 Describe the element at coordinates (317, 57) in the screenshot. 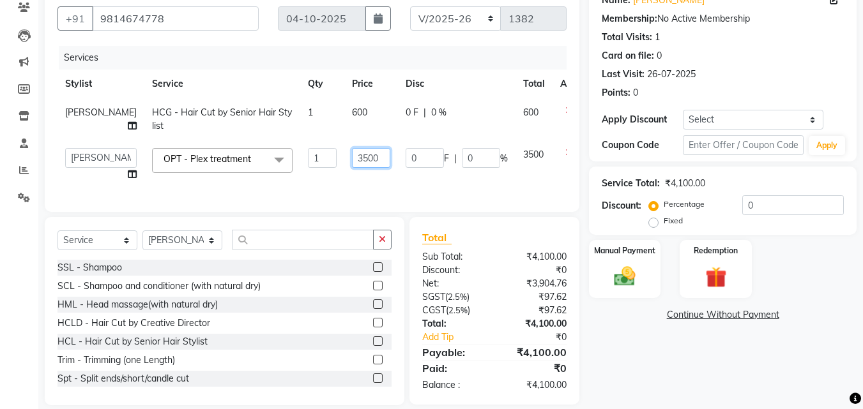

I see `div: Services` at that location.